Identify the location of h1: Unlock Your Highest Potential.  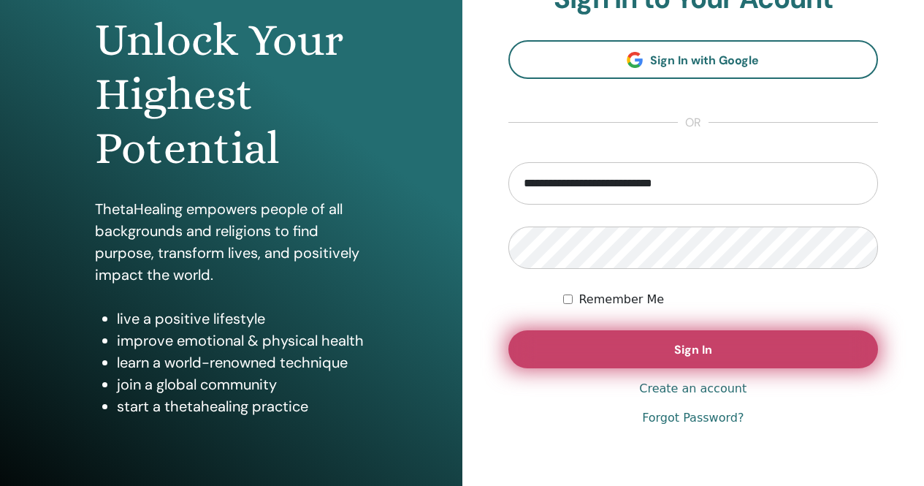
(231, 94).